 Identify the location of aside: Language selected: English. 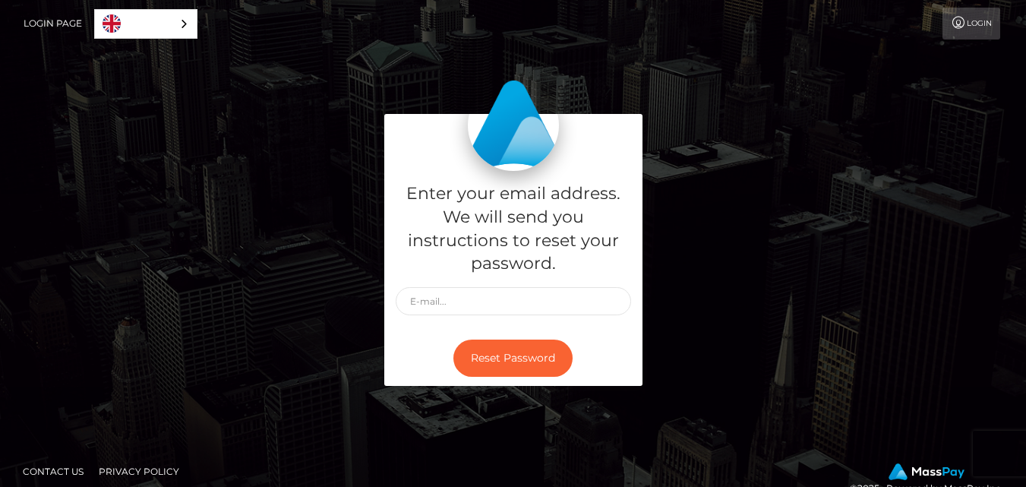
(146, 24).